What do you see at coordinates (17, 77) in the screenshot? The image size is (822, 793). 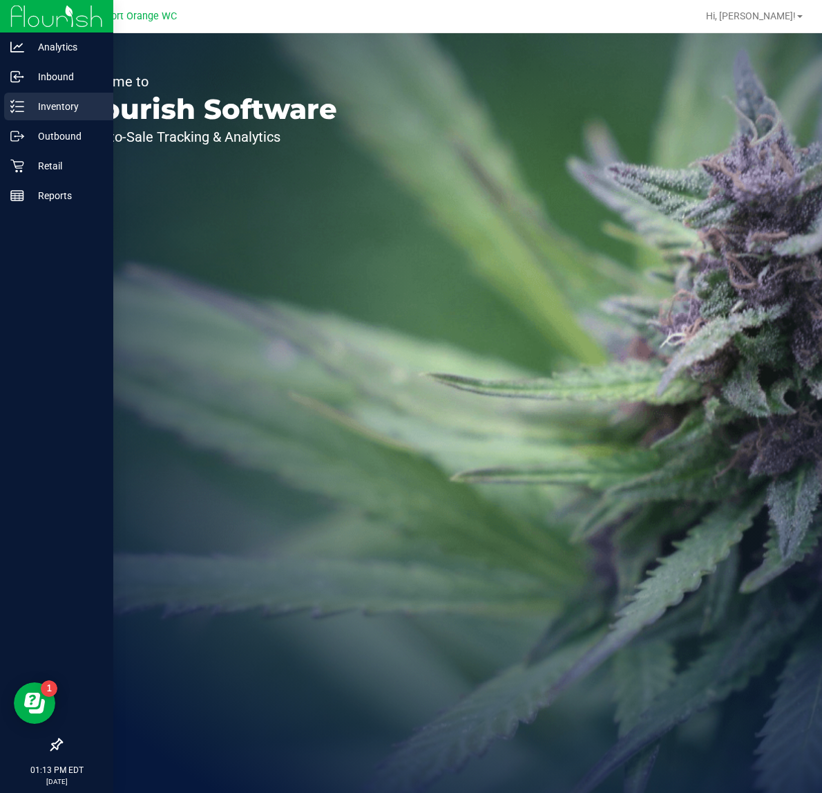 I see `inline-svg: Inbound` at bounding box center [17, 77].